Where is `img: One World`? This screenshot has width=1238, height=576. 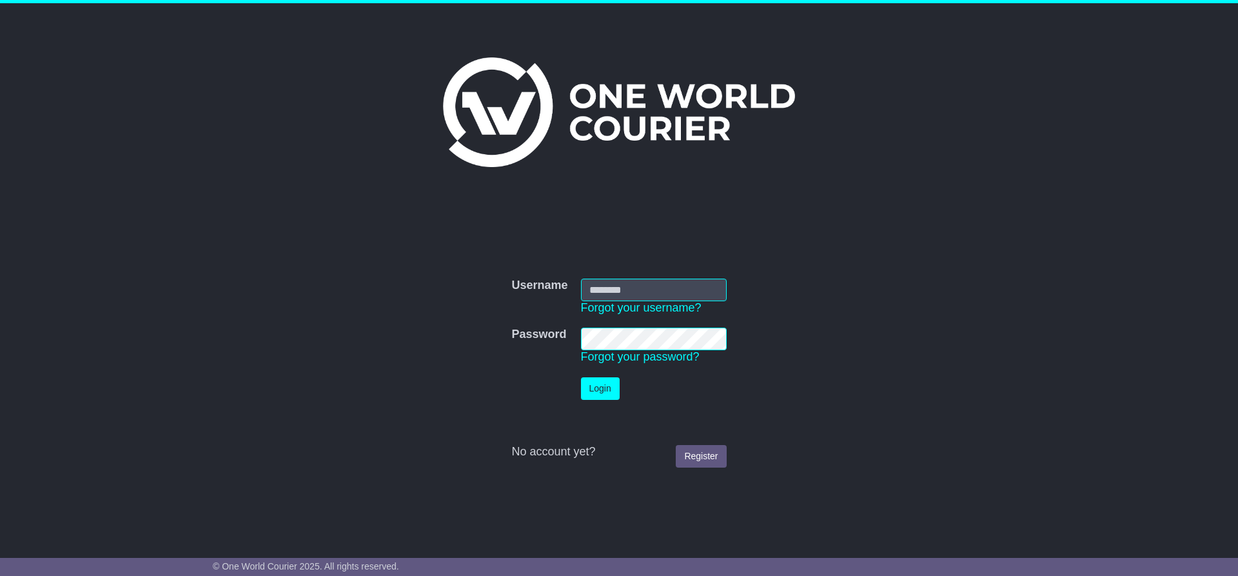
img: One World is located at coordinates (619, 112).